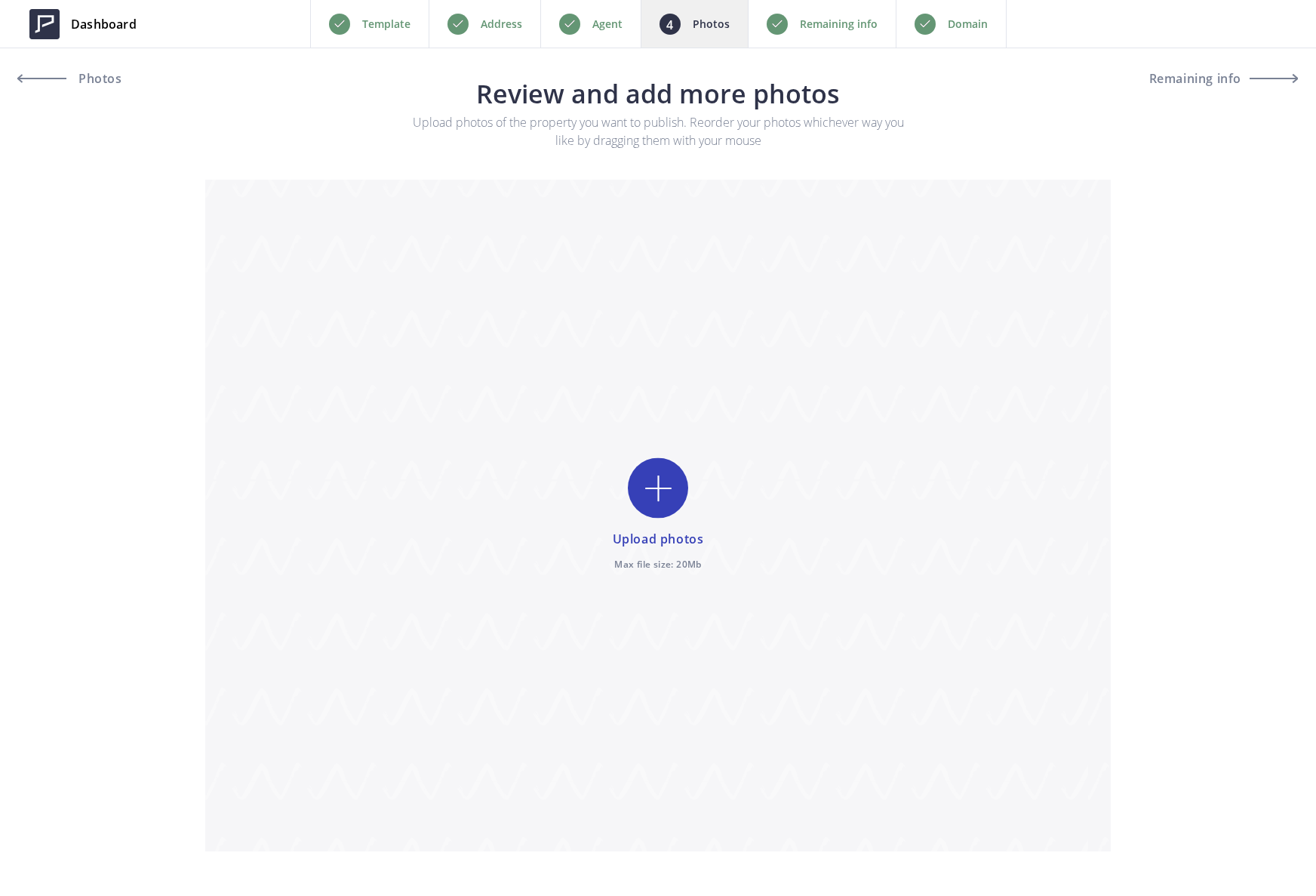  I want to click on p: Address, so click(501, 24).